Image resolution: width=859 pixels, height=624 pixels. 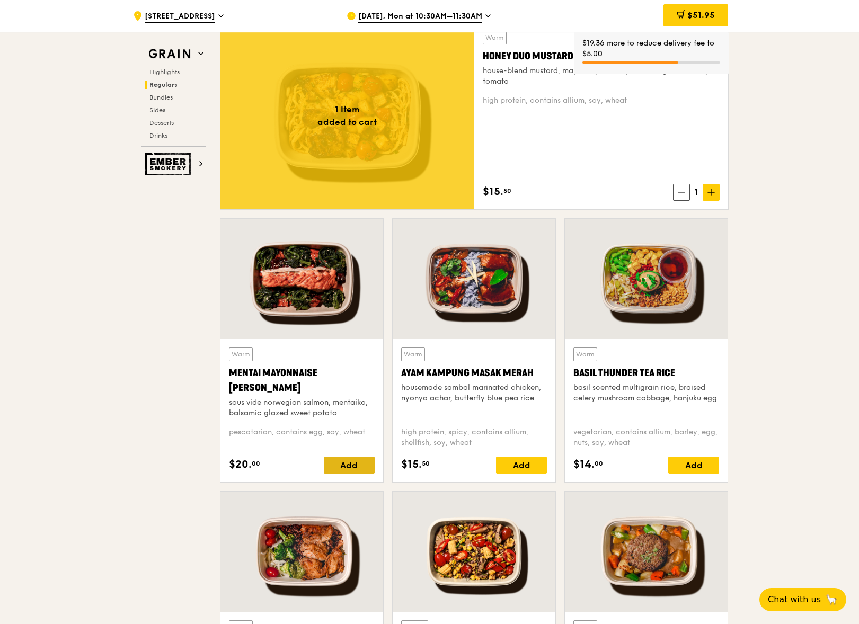 I want to click on div: $19.36 more to reduce delivery fee to $5.00, so click(x=651, y=49).